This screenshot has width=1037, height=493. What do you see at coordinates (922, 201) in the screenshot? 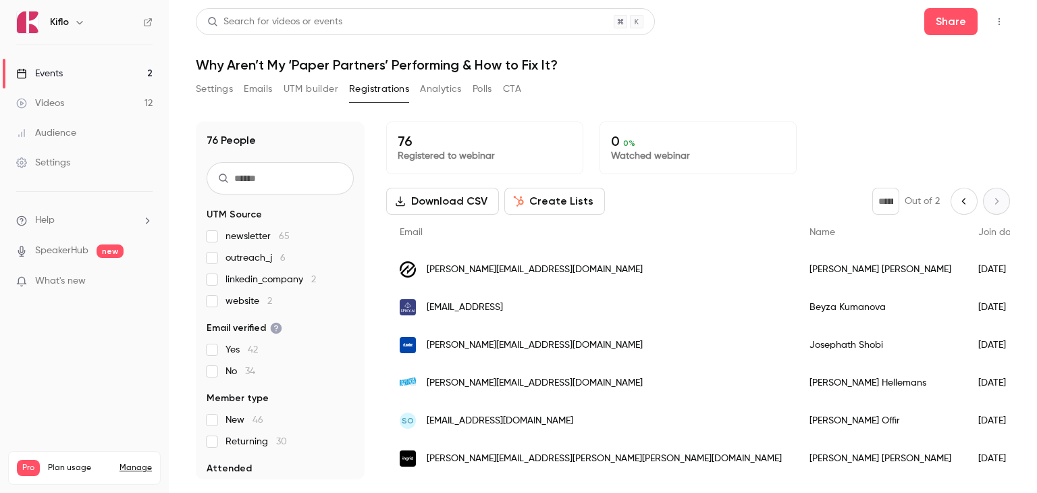
I see `p: Out of 2` at bounding box center [922, 201].